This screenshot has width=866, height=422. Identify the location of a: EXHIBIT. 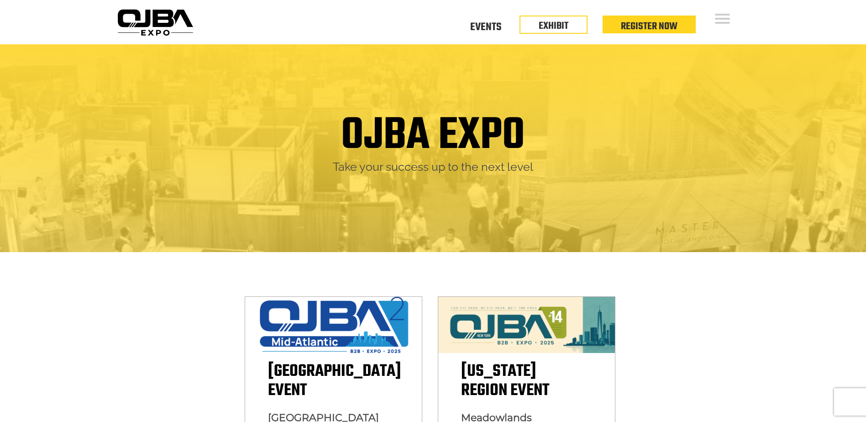
(553, 26).